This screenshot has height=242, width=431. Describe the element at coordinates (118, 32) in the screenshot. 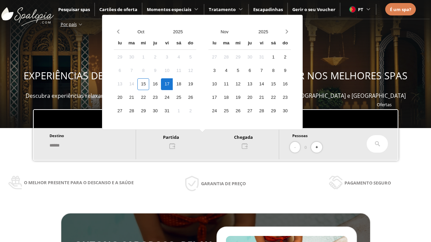

I see `button: Previous month` at that location.